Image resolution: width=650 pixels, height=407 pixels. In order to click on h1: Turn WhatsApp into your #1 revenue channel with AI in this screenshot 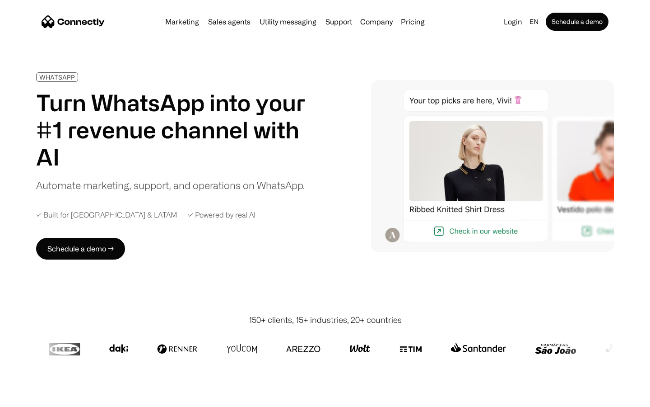, I will do `click(176, 130)`.